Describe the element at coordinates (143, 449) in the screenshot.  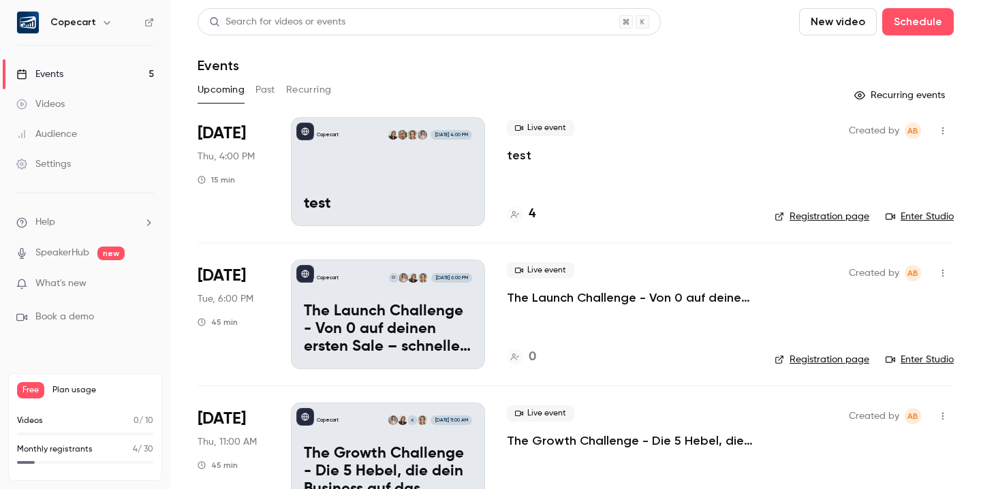
I see `p: / 30` at that location.